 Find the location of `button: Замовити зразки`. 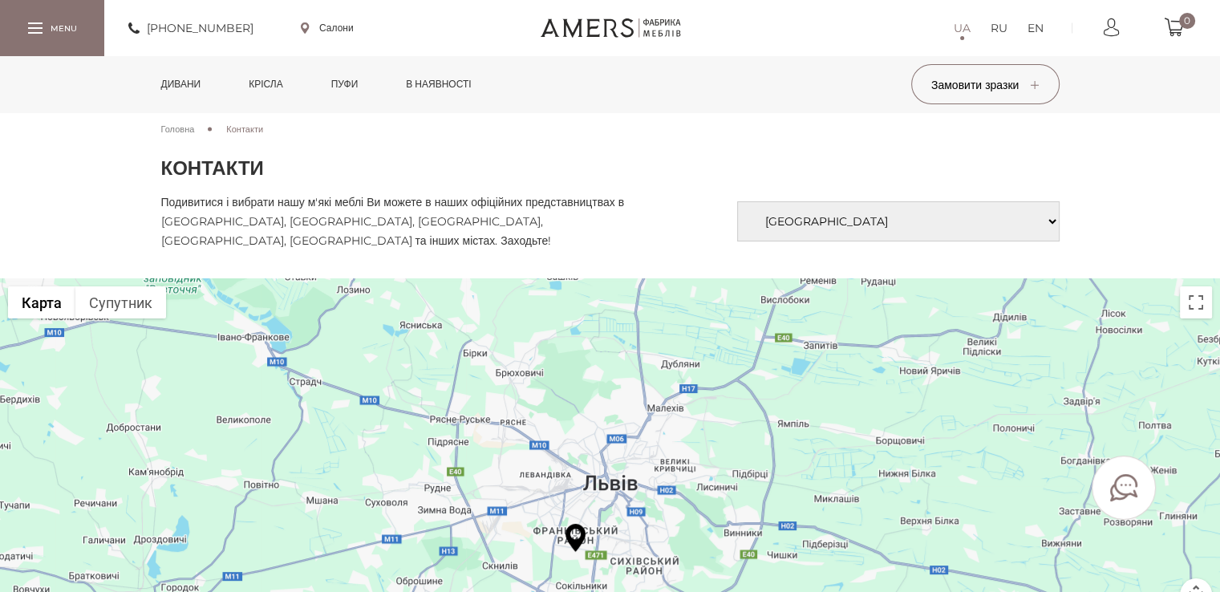

button: Замовити зразки is located at coordinates (985, 84).